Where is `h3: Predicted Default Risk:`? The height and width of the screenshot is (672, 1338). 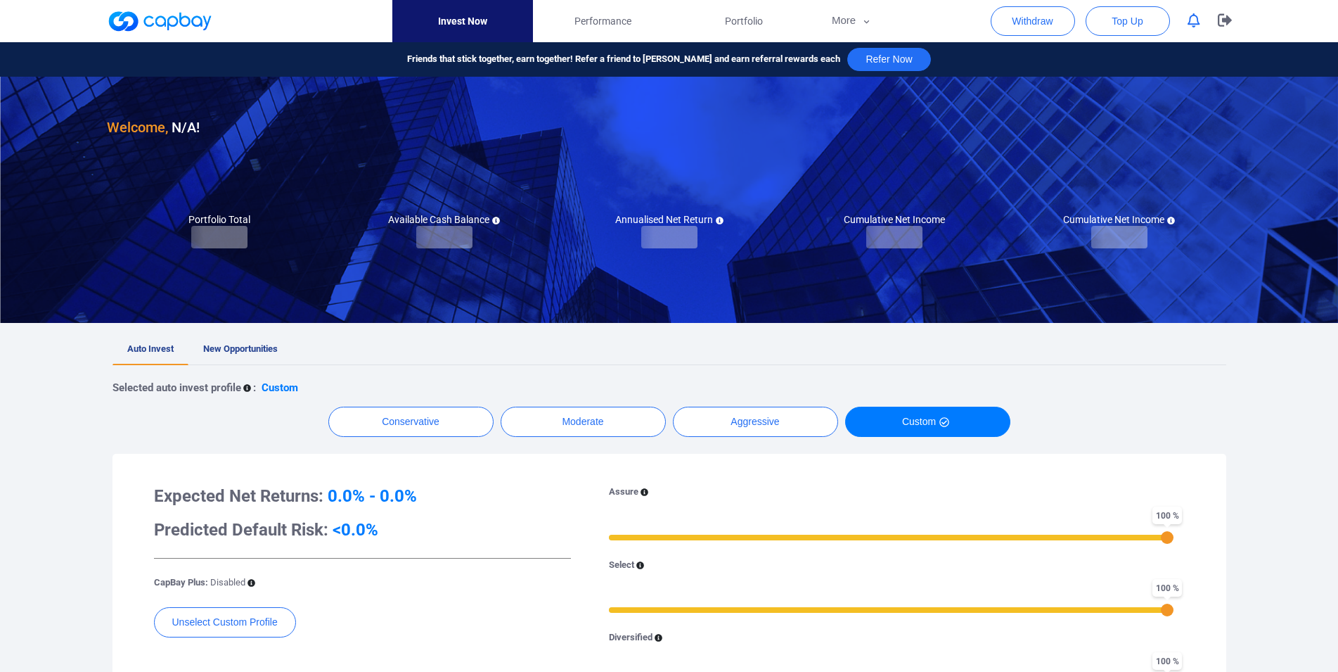 h3: Predicted Default Risk: is located at coordinates (362, 530).